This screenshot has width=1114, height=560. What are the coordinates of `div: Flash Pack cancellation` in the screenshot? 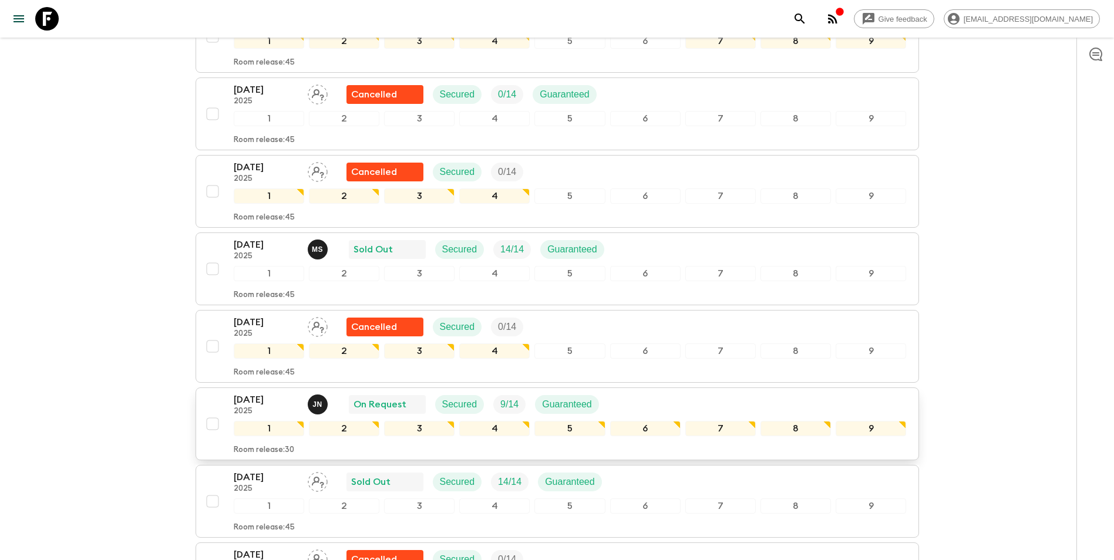 It's located at (385, 95).